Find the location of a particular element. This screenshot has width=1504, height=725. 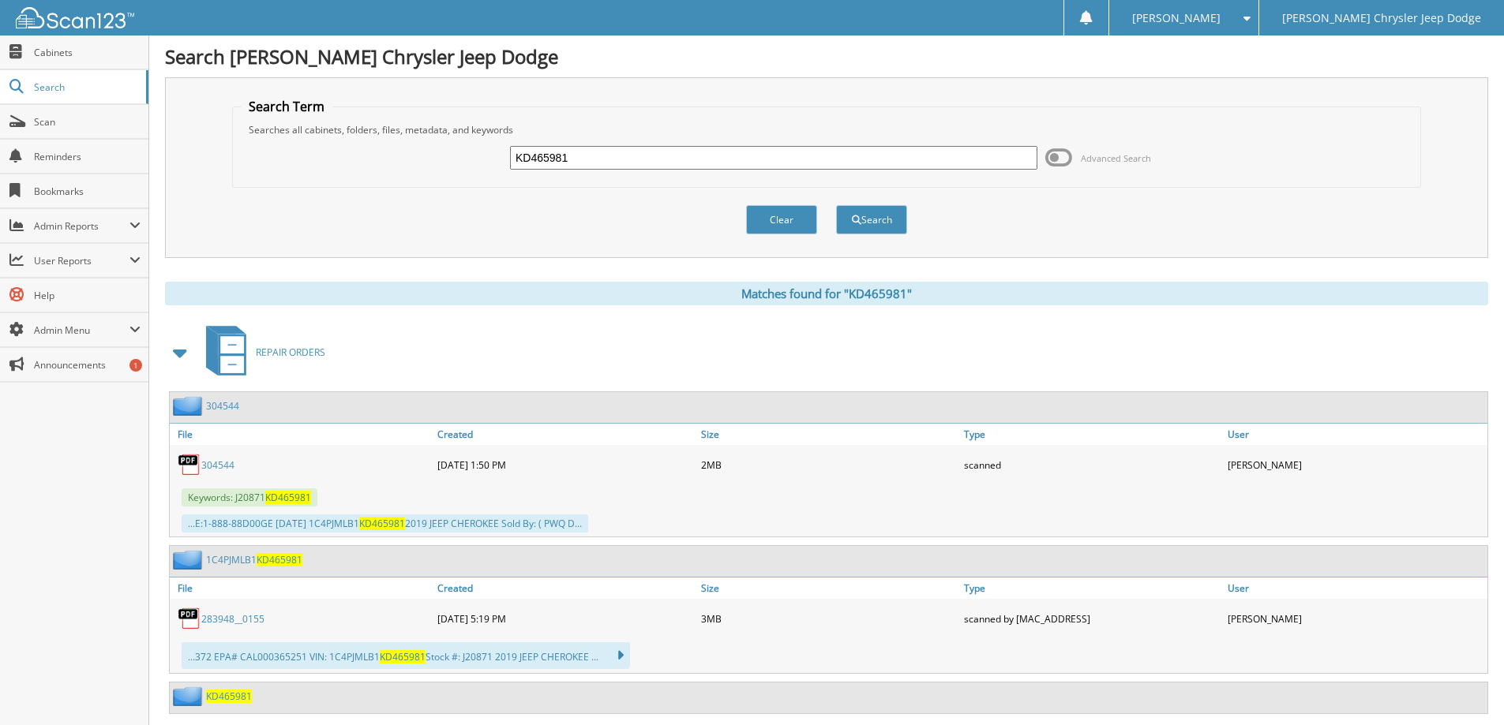

div: 3MB is located at coordinates (829, 619).